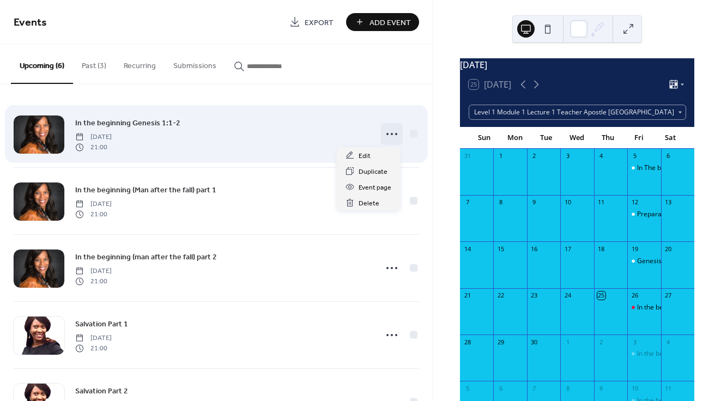  I want to click on span: Salvation Part 1, so click(101, 324).